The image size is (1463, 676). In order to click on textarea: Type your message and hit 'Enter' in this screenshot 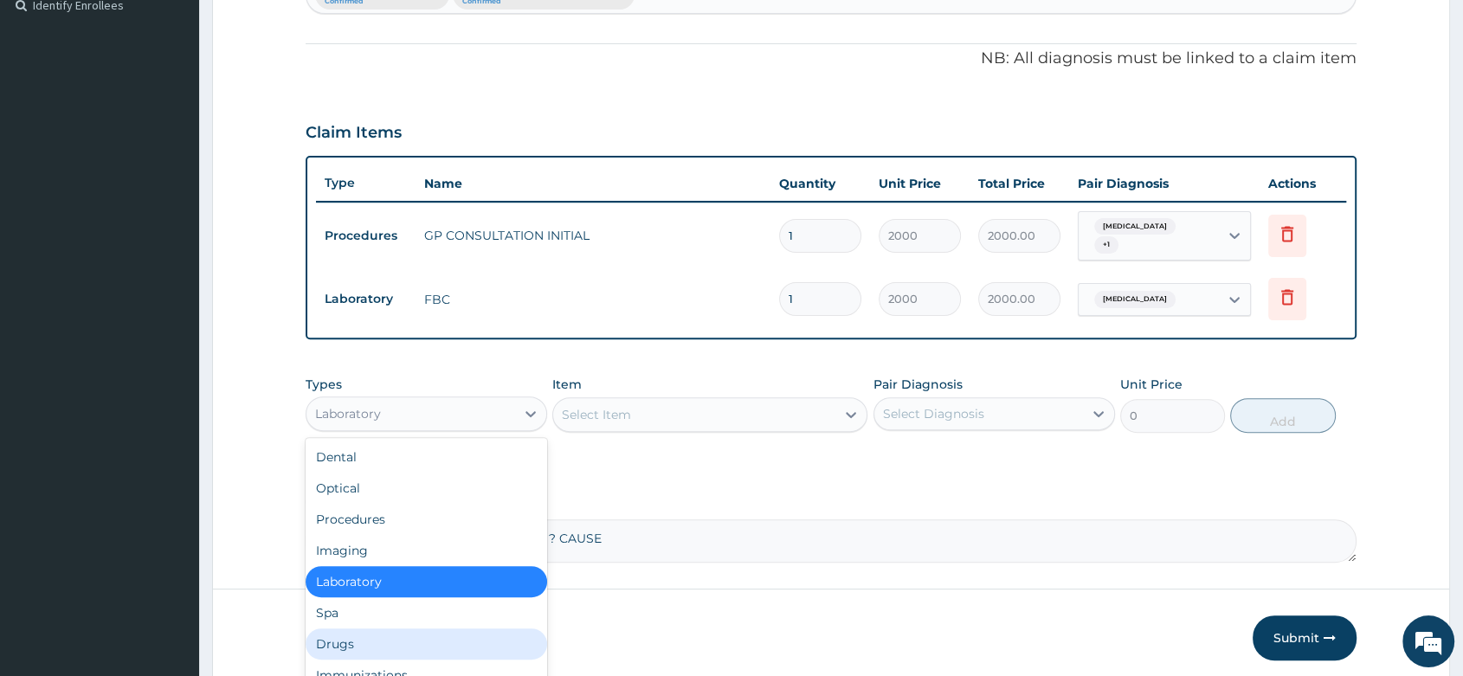, I will do `click(169, 503)`.